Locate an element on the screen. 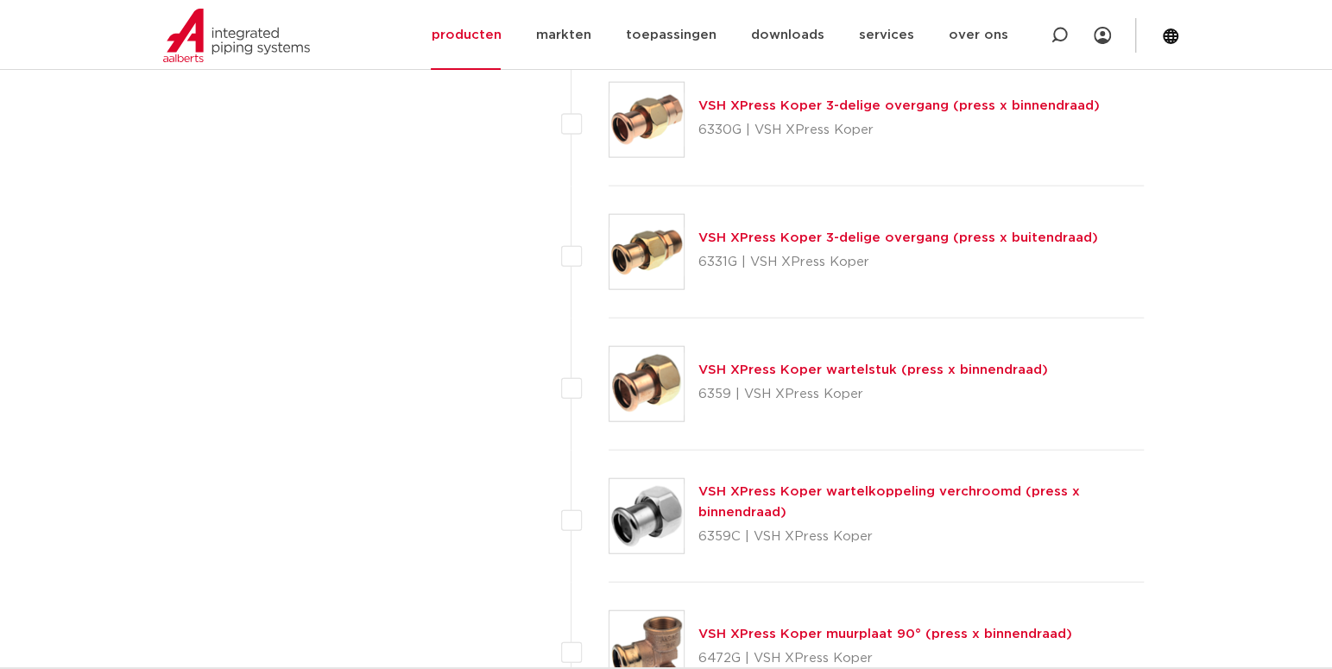 The width and height of the screenshot is (1332, 669). p: 6331G | VSH XPress Koper is located at coordinates (898, 262).